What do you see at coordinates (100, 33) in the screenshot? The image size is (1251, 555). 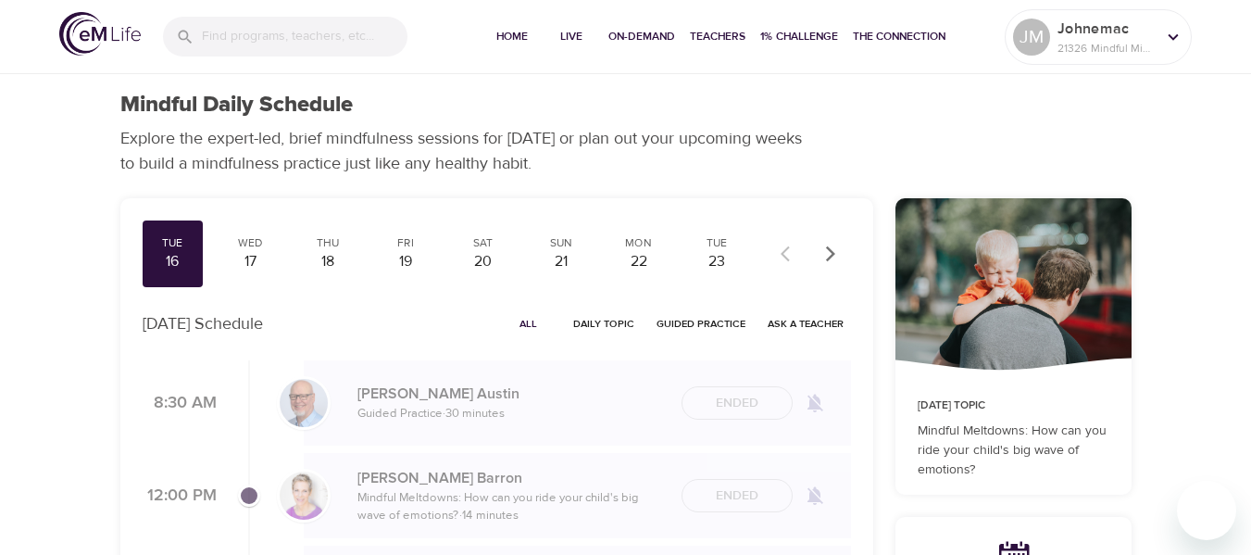 I see `img: logo` at bounding box center [100, 33].